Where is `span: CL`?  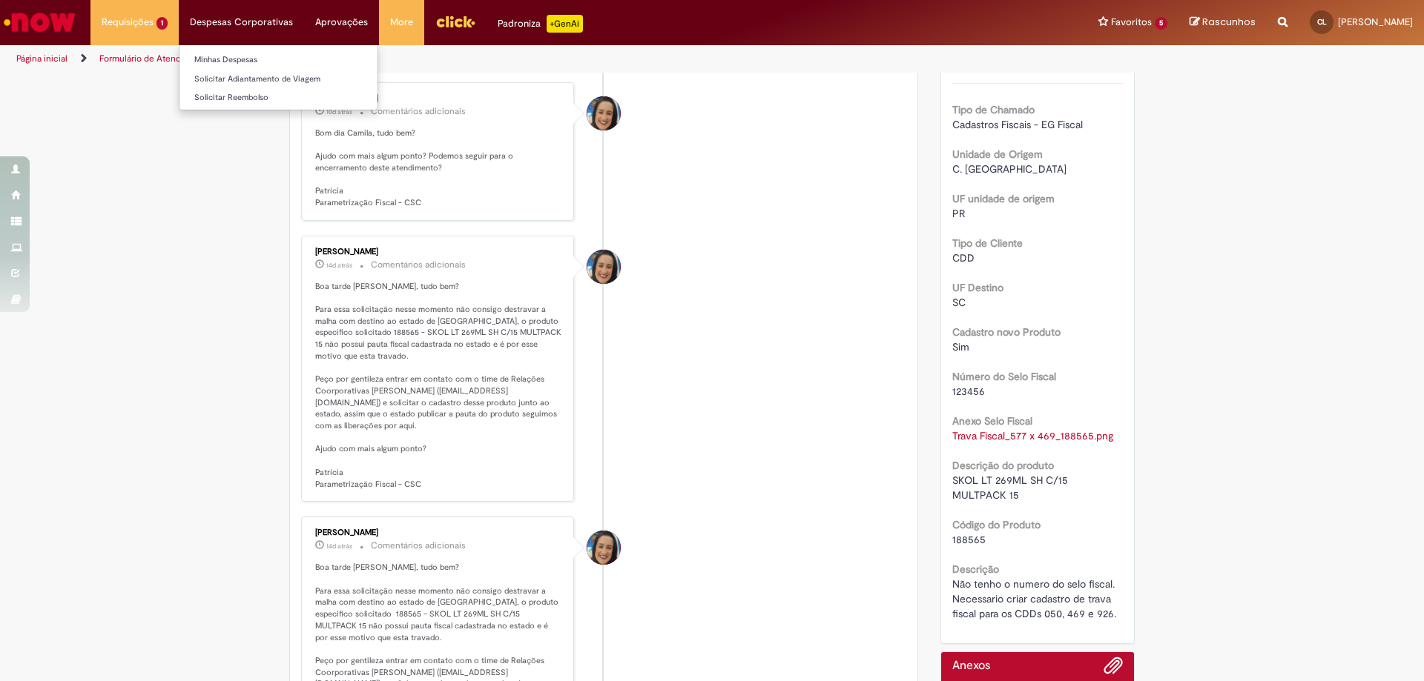 span: CL is located at coordinates (1321, 22).